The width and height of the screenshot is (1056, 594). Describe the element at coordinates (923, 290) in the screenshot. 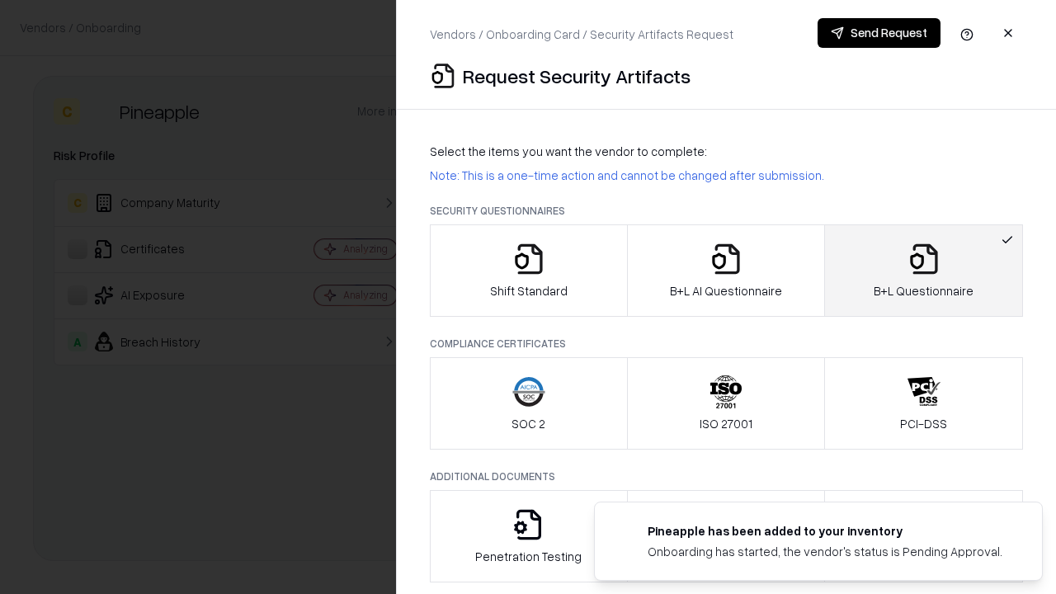

I see `p: B+L Questionnaire` at that location.